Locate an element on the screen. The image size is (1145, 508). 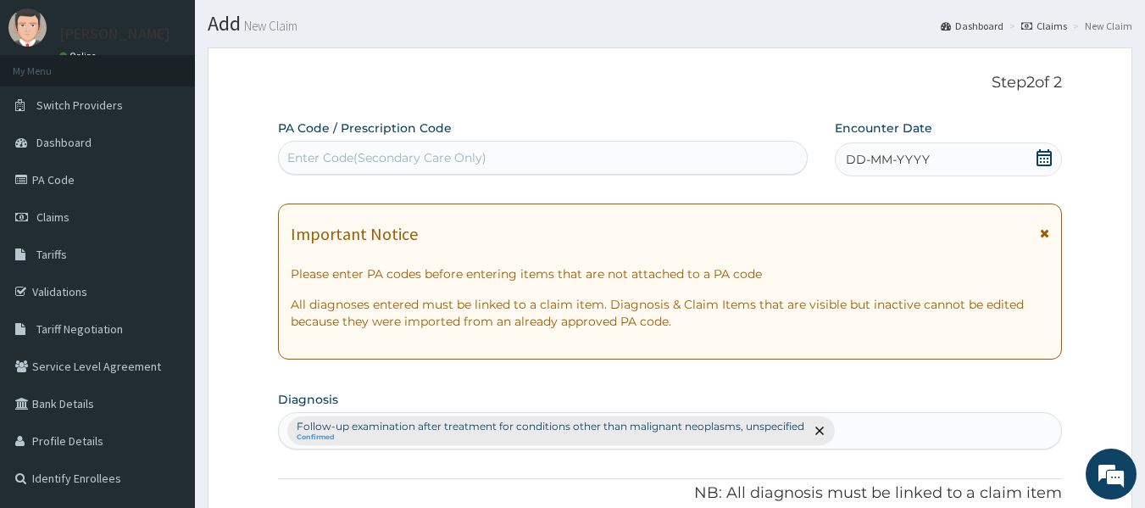
span: Claims is located at coordinates (53, 217).